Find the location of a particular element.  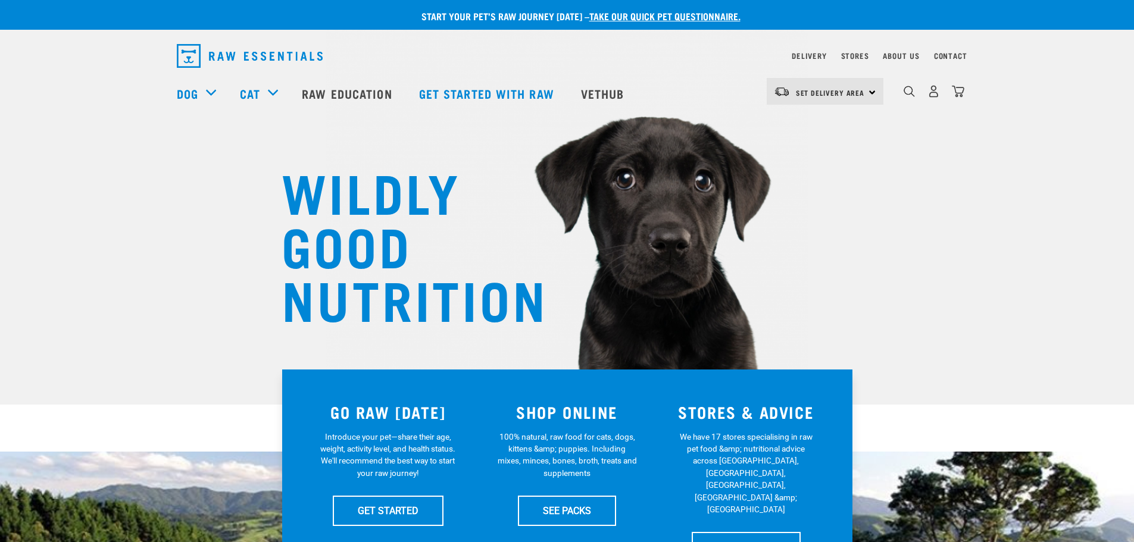

p: Introduce your pet—share their age, weight, activity level, and health status. We'll recommend th... is located at coordinates (388, 455).